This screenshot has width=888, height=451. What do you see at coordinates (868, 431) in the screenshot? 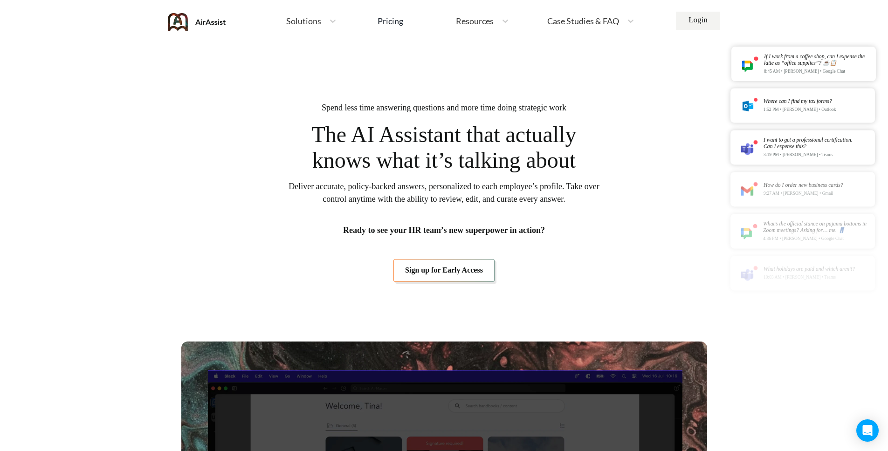
I see `div: Open Intercom Messenger` at bounding box center [868, 431].